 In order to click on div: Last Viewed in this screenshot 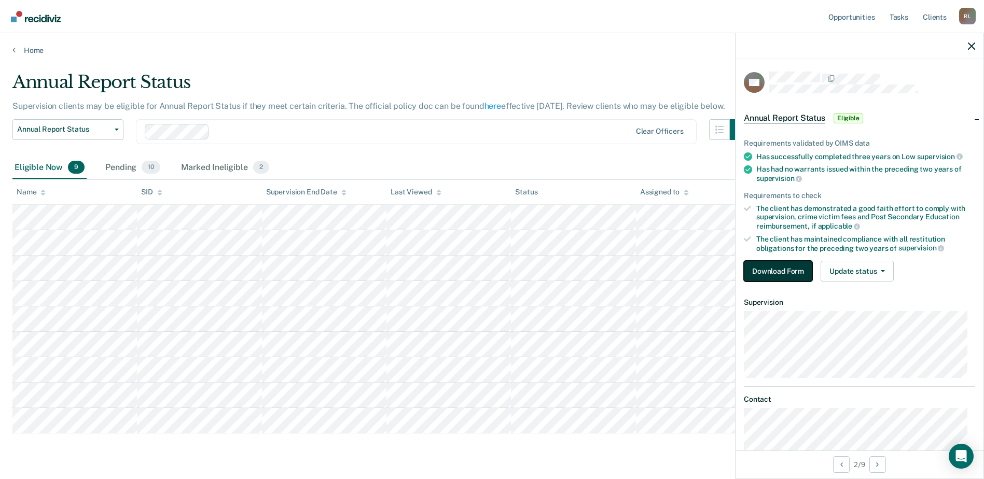, I will do `click(416, 192)`.